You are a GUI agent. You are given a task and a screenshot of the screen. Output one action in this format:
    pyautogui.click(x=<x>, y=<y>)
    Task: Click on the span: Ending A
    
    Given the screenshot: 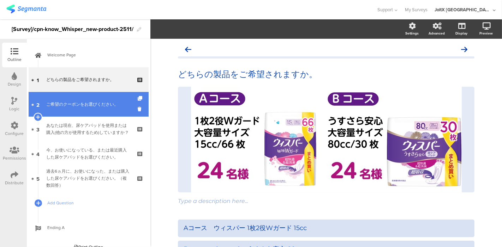 What is the action you would take?
    pyautogui.click(x=92, y=228)
    